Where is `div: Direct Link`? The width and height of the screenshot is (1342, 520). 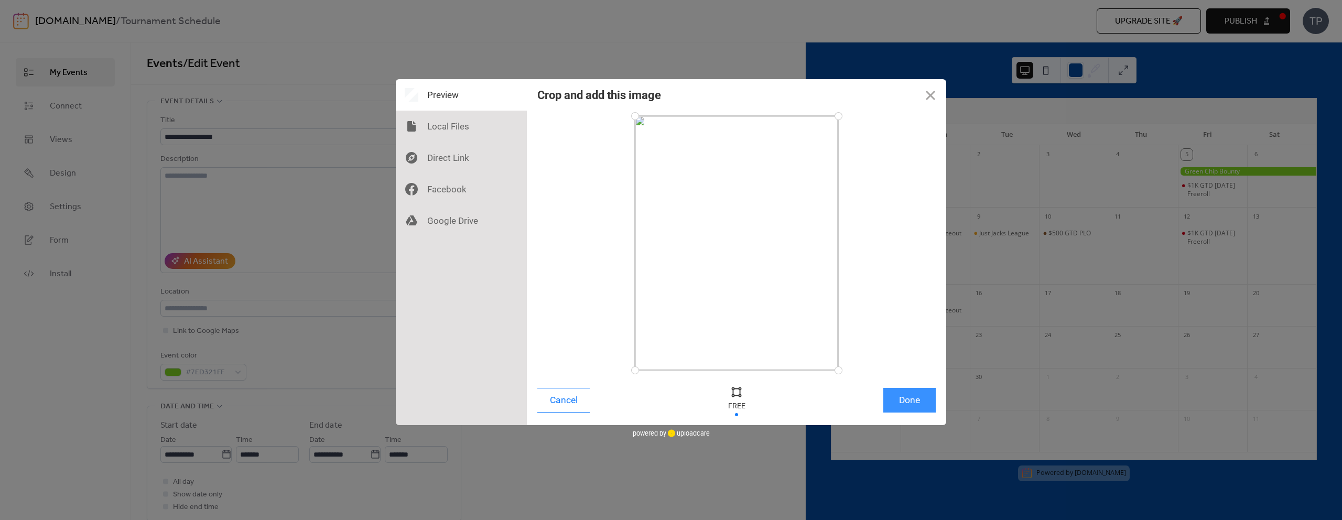 div: Direct Link is located at coordinates (461, 158).